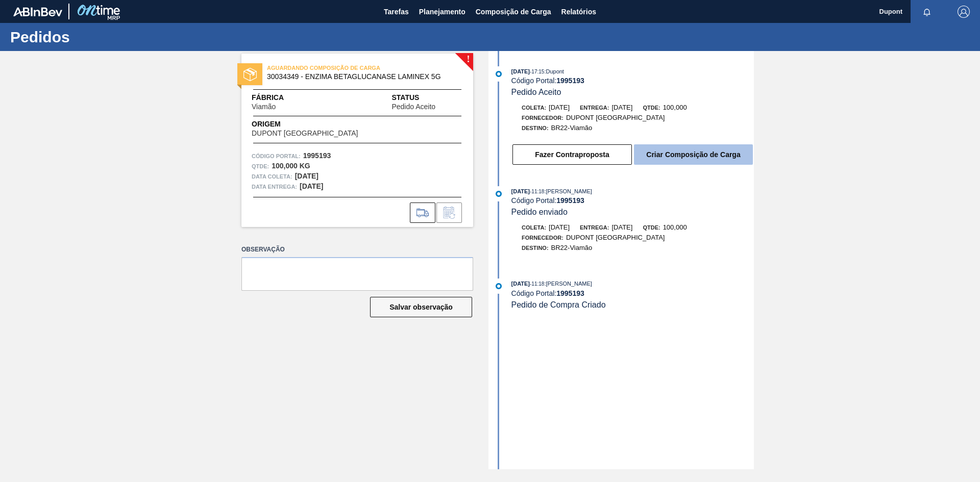  What do you see at coordinates (963, 12) in the screenshot?
I see `img: Logout` at bounding box center [963, 12].